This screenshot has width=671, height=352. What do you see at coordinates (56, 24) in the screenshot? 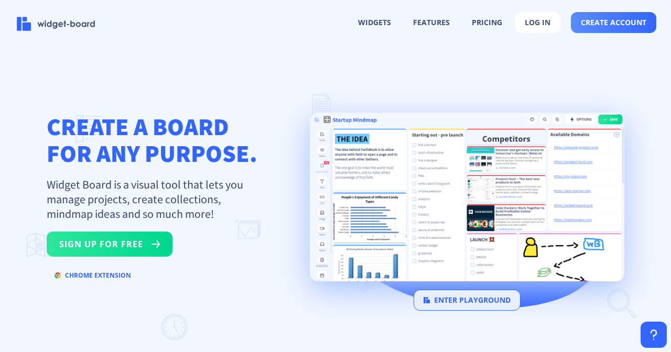
I see `img: logo-name.svg` at bounding box center [56, 24].